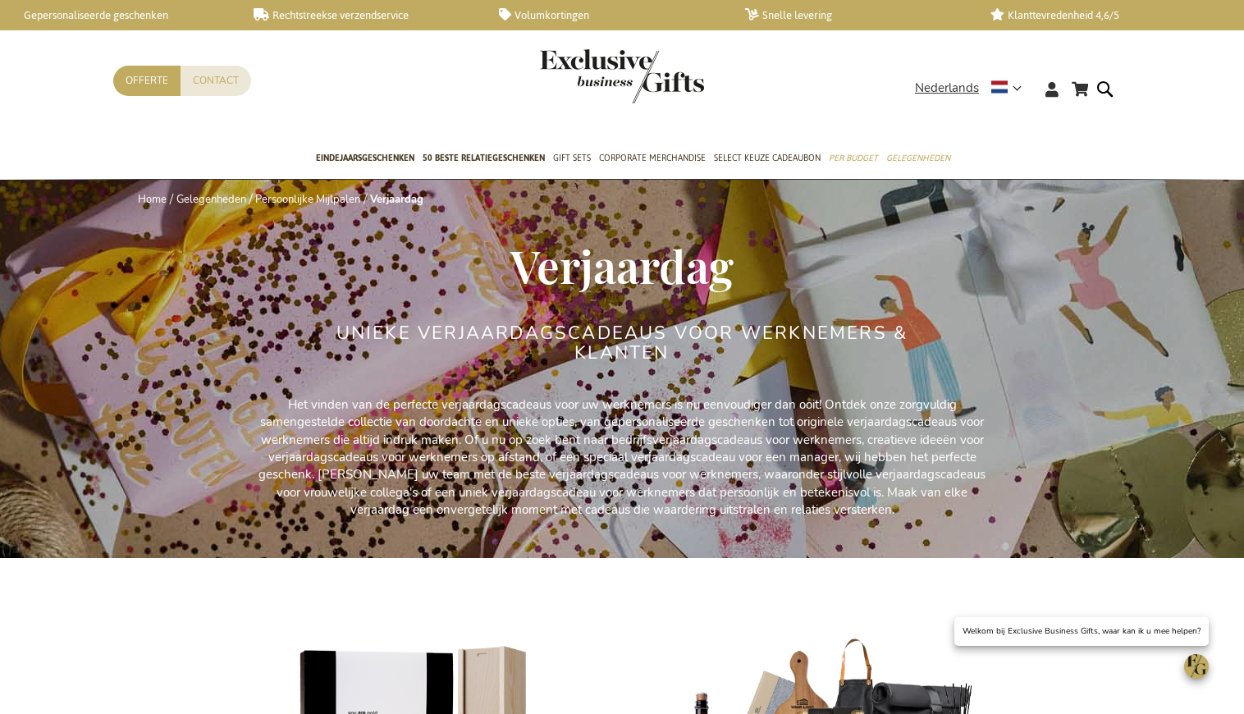 The height and width of the screenshot is (714, 1244). What do you see at coordinates (622, 343) in the screenshot?
I see `h2: UNIEKE VERJAARDAGSCADEAUS VOOR WERKNEMERS & KLANTEN` at bounding box center [622, 343].